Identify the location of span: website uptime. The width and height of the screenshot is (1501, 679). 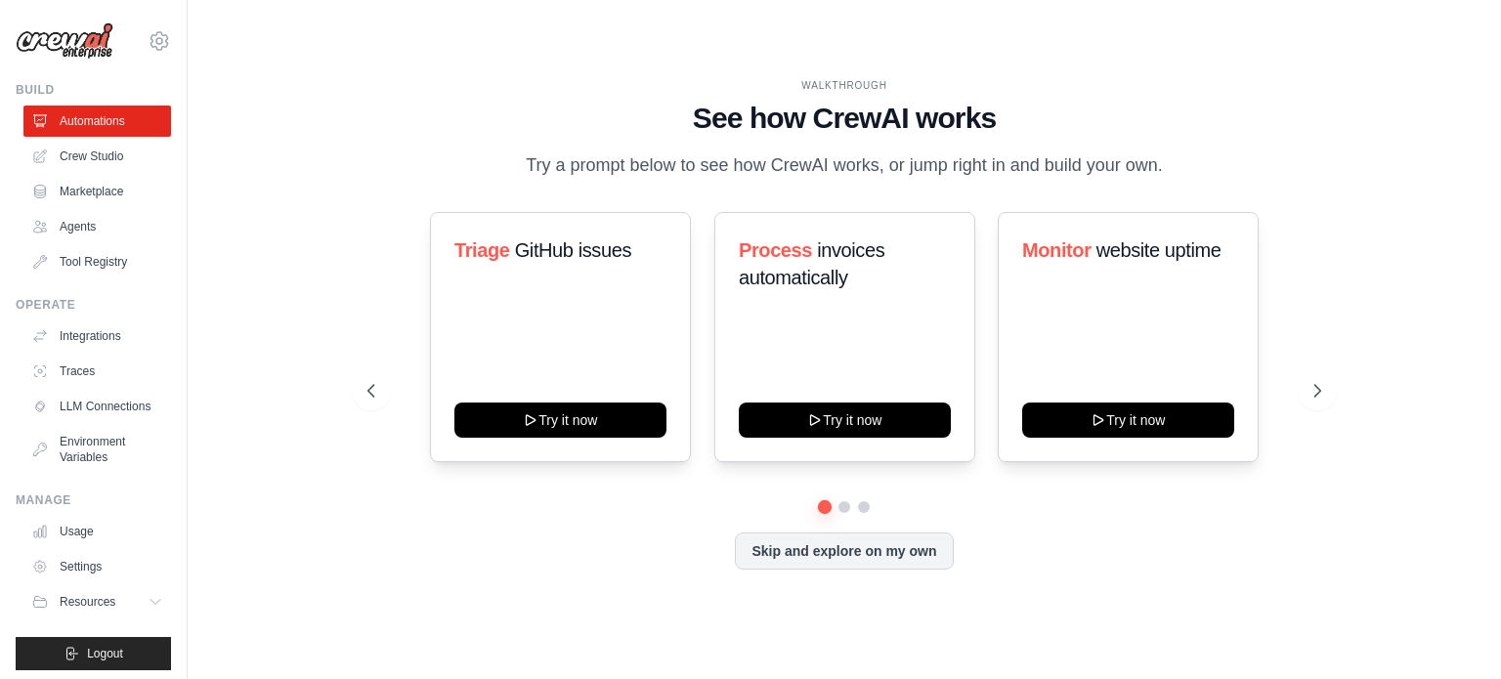
(1159, 250).